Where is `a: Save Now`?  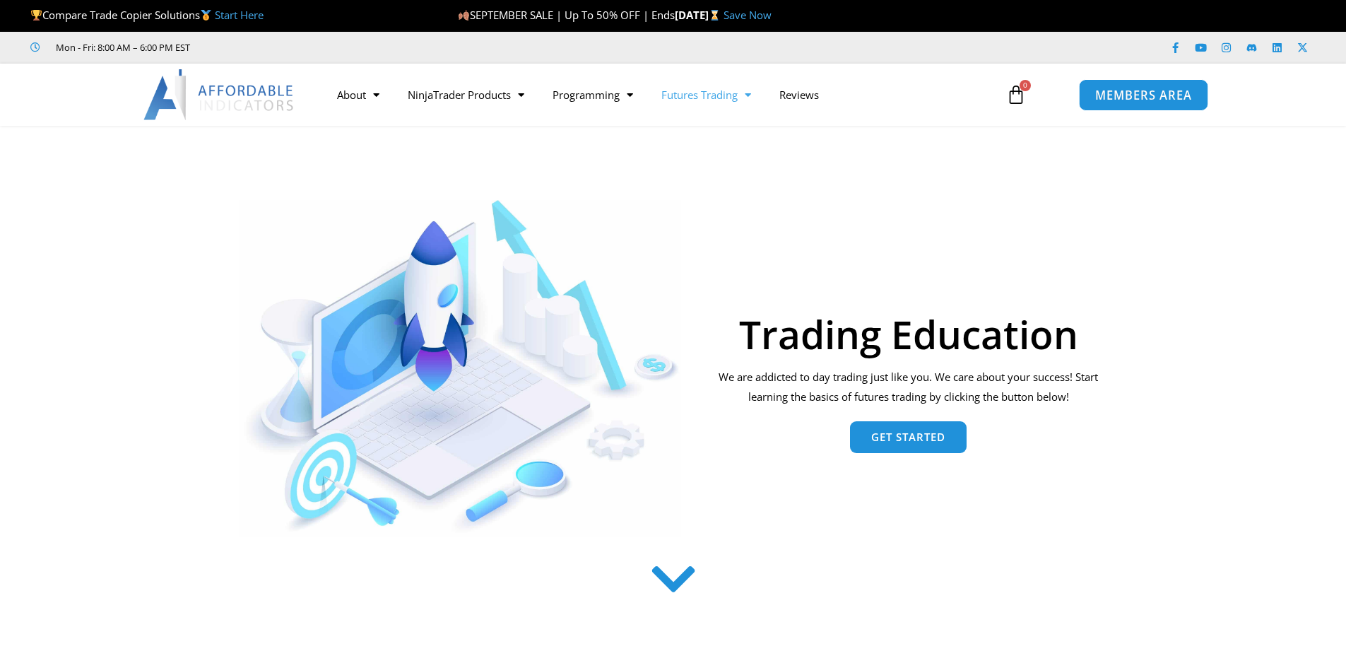 a: Save Now is located at coordinates (747, 15).